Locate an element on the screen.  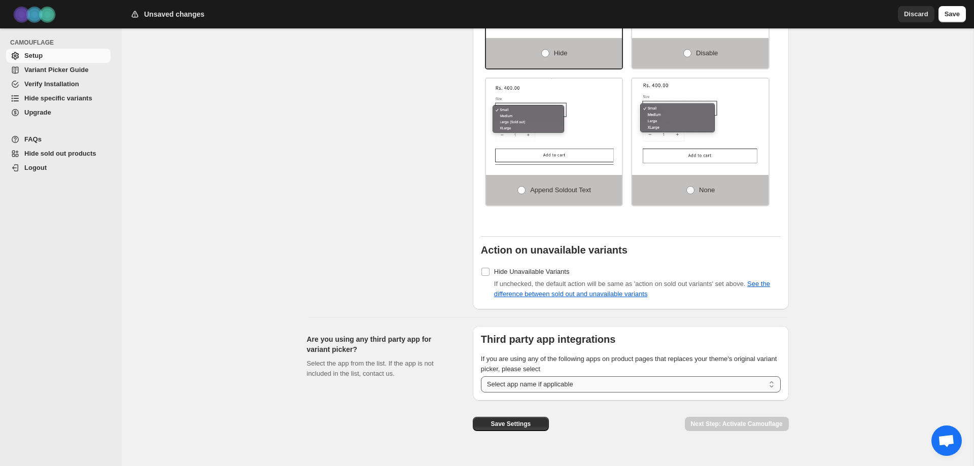
span: If you are using any of the following apps on product pages that replaces your theme's original v... is located at coordinates (629, 364).